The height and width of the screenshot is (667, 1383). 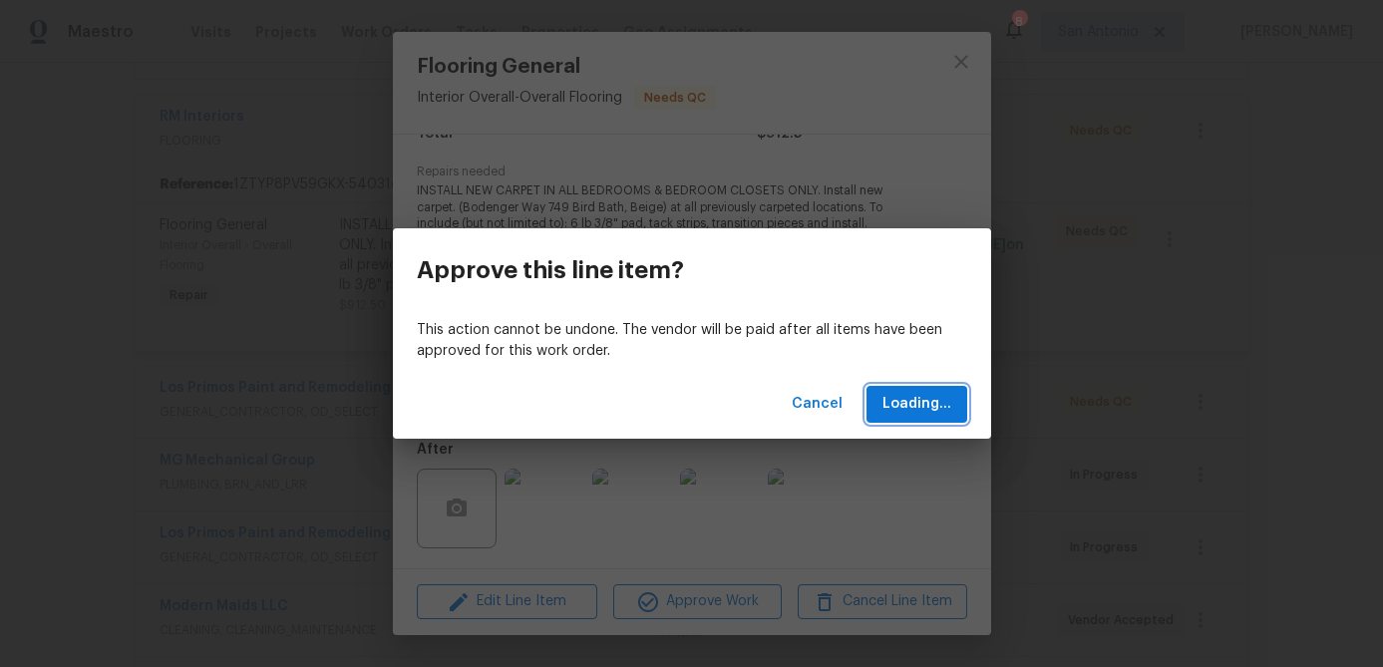 What do you see at coordinates (916, 404) in the screenshot?
I see `span: Loading...` at bounding box center [916, 404].